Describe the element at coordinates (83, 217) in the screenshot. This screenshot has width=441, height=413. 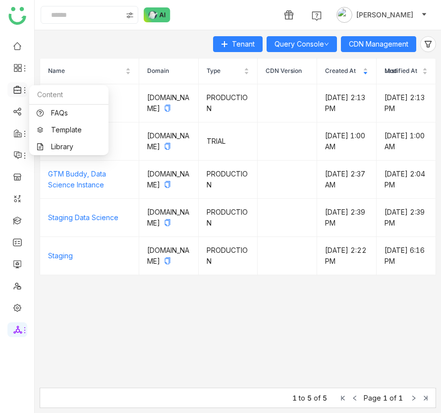
I see `a: Staging Data Science` at that location.